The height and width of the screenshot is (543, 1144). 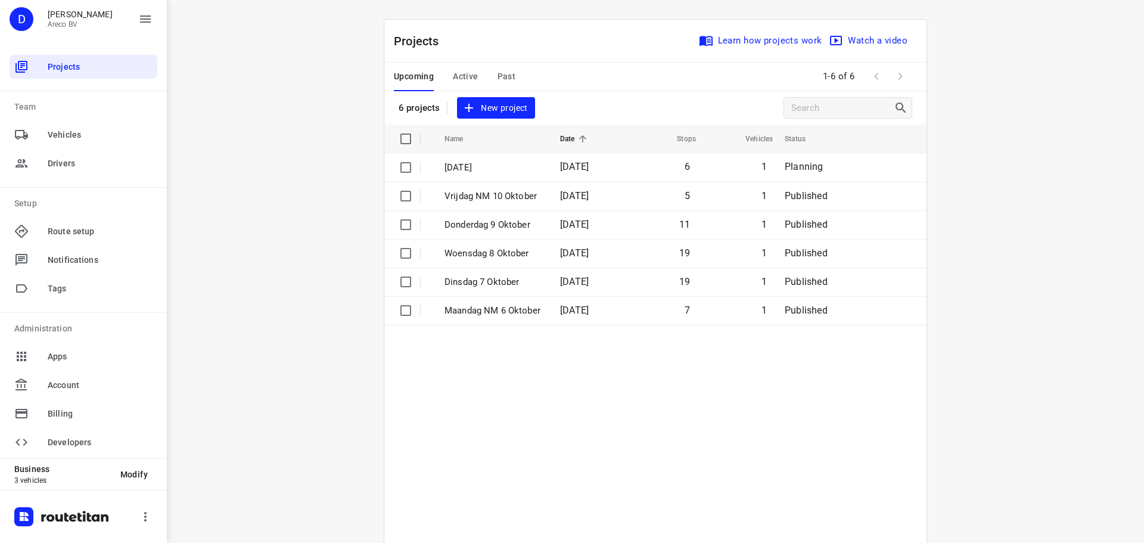 I want to click on p: 6 projects, so click(x=419, y=108).